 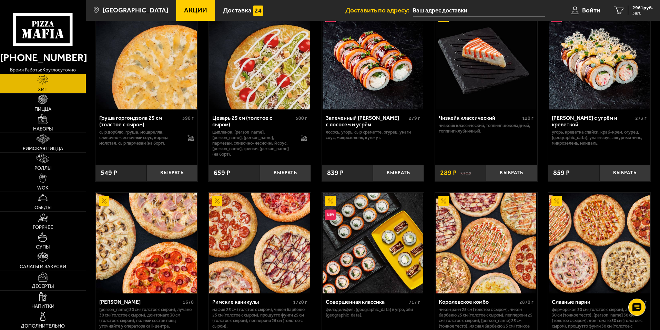 What do you see at coordinates (43, 227) in the screenshot?
I see `span: Горячее` at bounding box center [43, 227].